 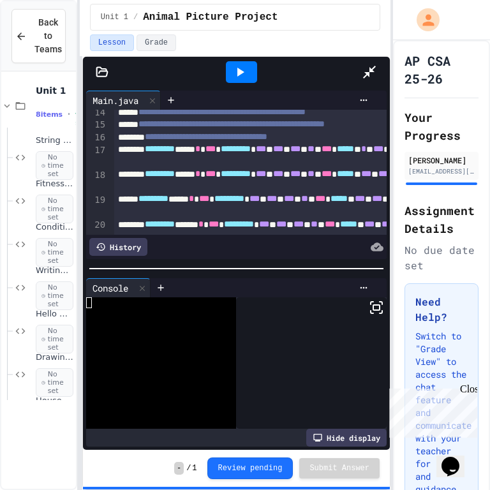 What do you see at coordinates (112, 43) in the screenshot?
I see `button: Lesson` at bounding box center [112, 43].